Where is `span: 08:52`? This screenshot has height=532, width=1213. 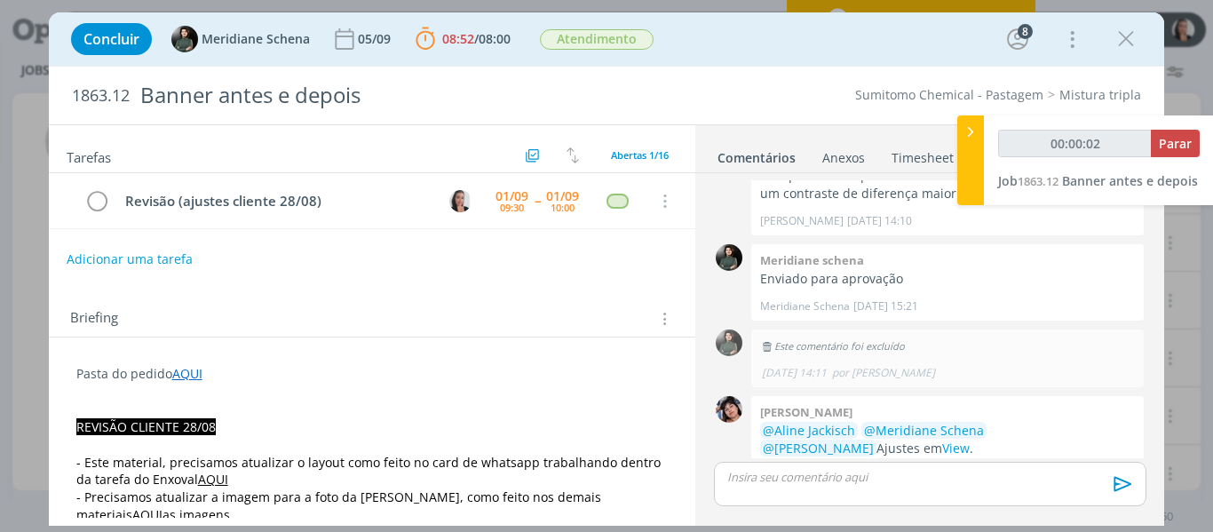
span: 08:52 is located at coordinates (458, 38).